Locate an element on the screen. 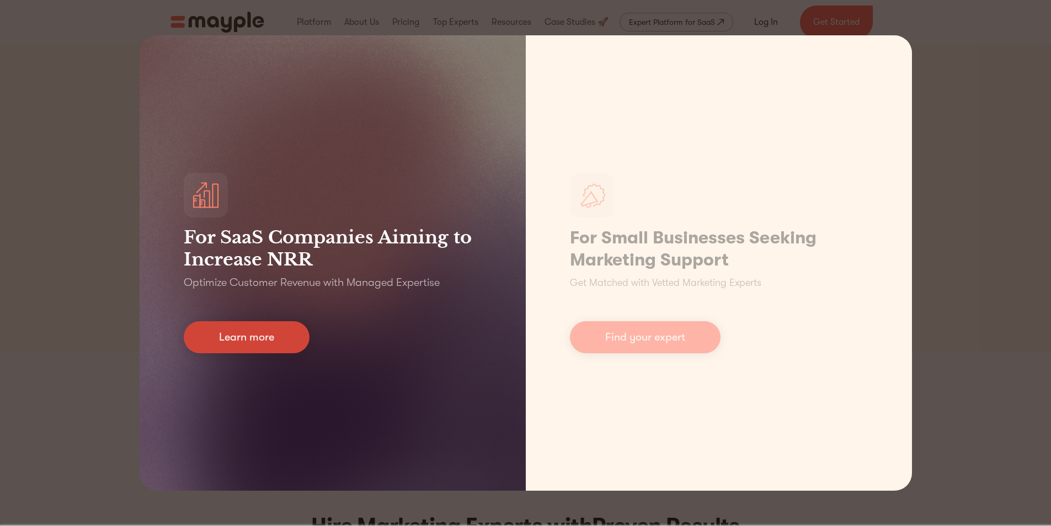 The width and height of the screenshot is (1051, 526). h1: For Small Businesses Seeking Marketing Support is located at coordinates (719, 249).